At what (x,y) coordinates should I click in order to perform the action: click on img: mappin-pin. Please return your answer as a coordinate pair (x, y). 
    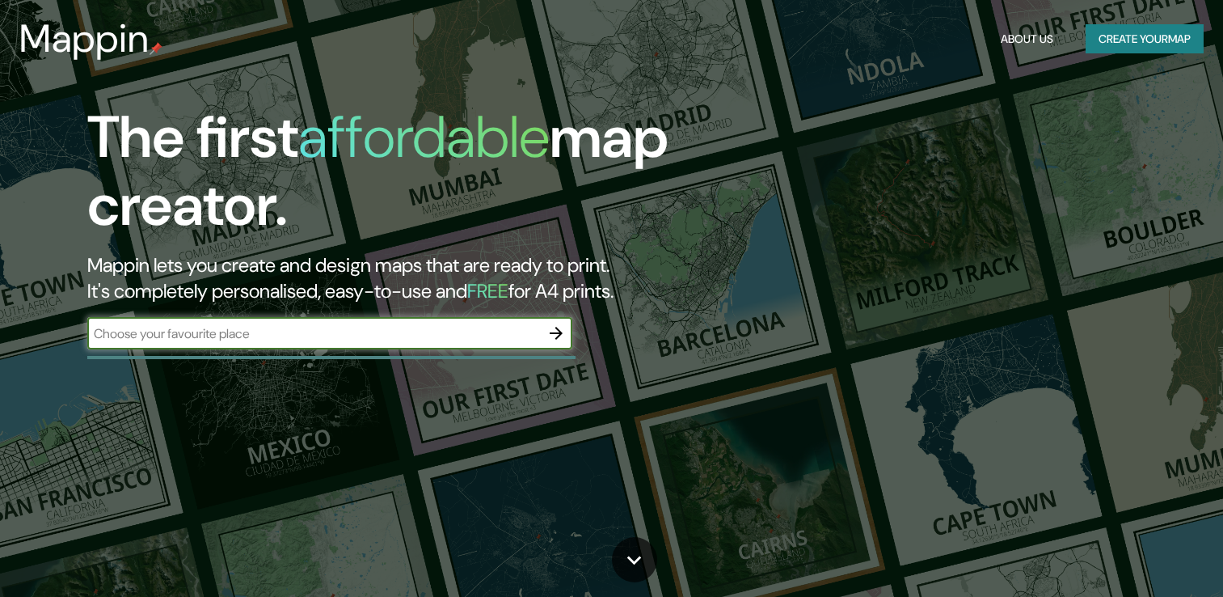
    Looking at the image, I should click on (156, 49).